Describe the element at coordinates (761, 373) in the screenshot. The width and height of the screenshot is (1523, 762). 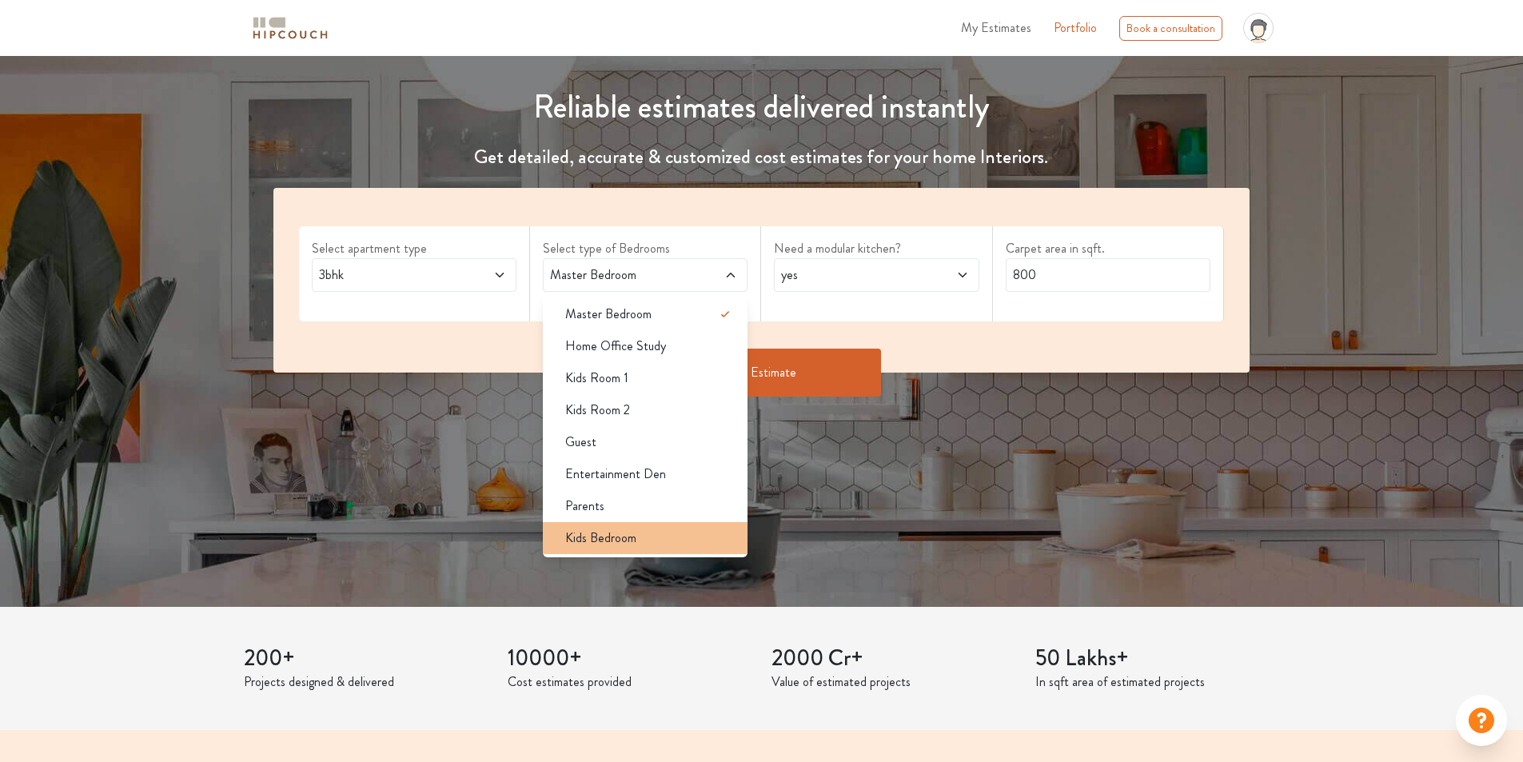
I see `button: Get Estimate` at that location.